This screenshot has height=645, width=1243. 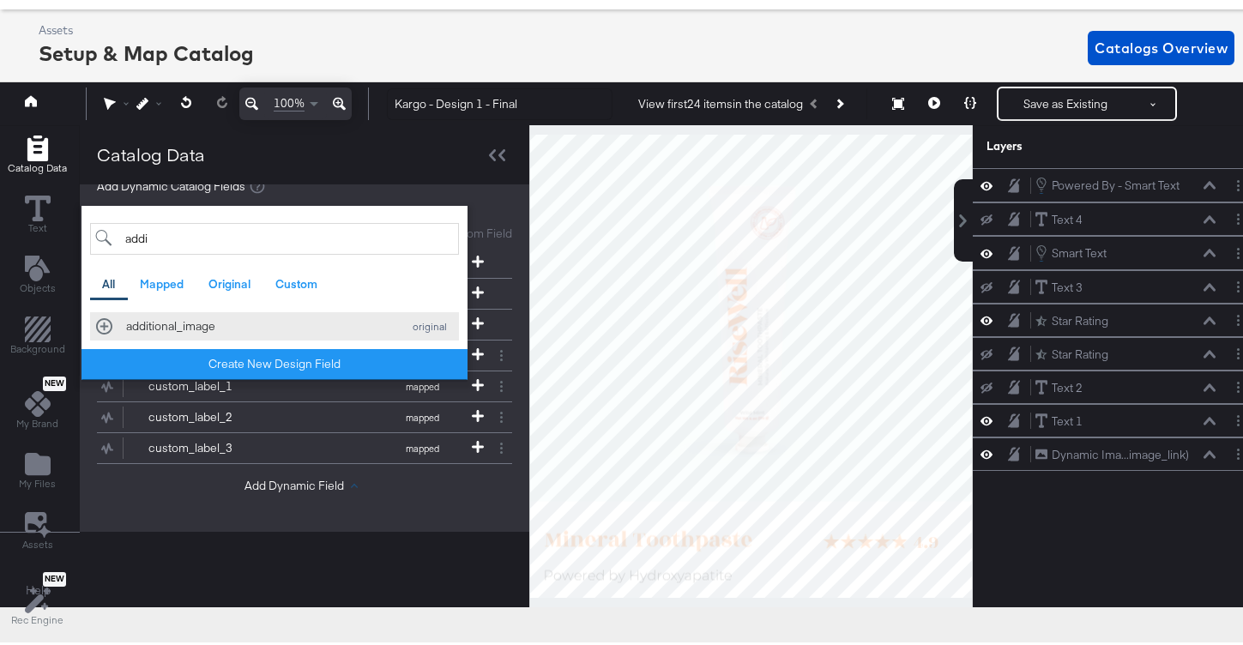 What do you see at coordinates (38, 225) in the screenshot?
I see `span: Text` at bounding box center [38, 225].